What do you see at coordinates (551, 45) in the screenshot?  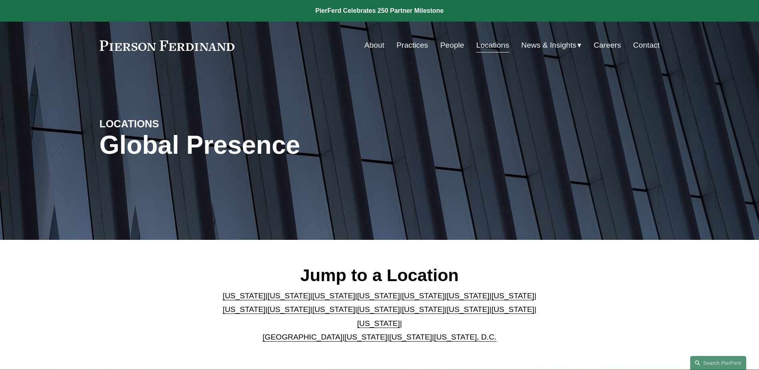 I see `a: folder dropdown` at bounding box center [551, 45].